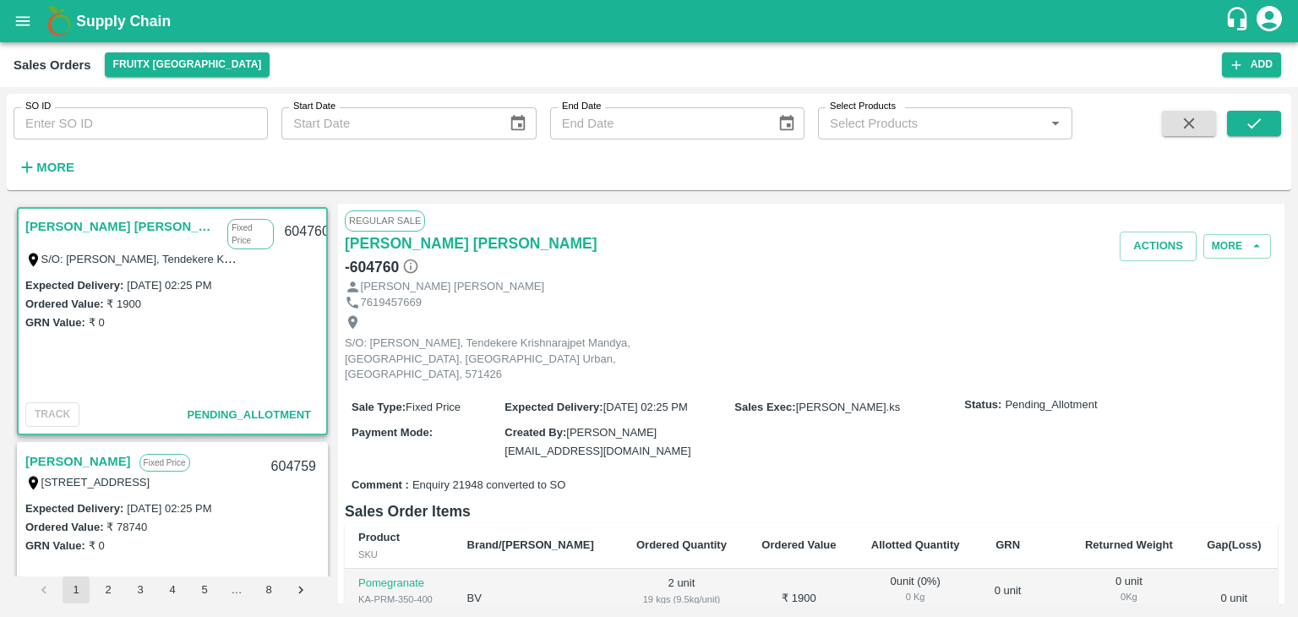  Describe the element at coordinates (379, 406) in the screenshot. I see `label: Sale Type :` at that location.